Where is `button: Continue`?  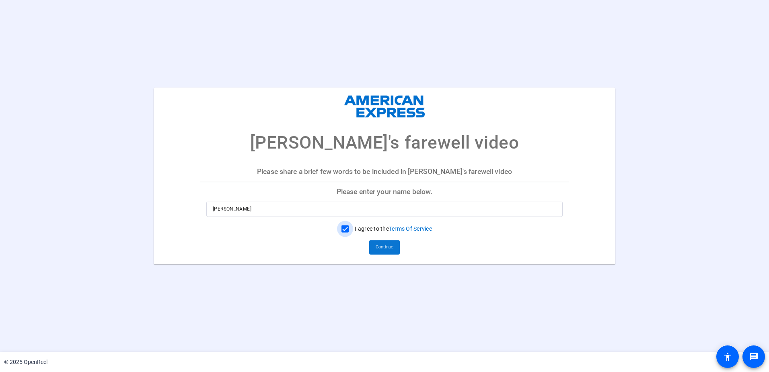
button: Continue is located at coordinates (384, 247).